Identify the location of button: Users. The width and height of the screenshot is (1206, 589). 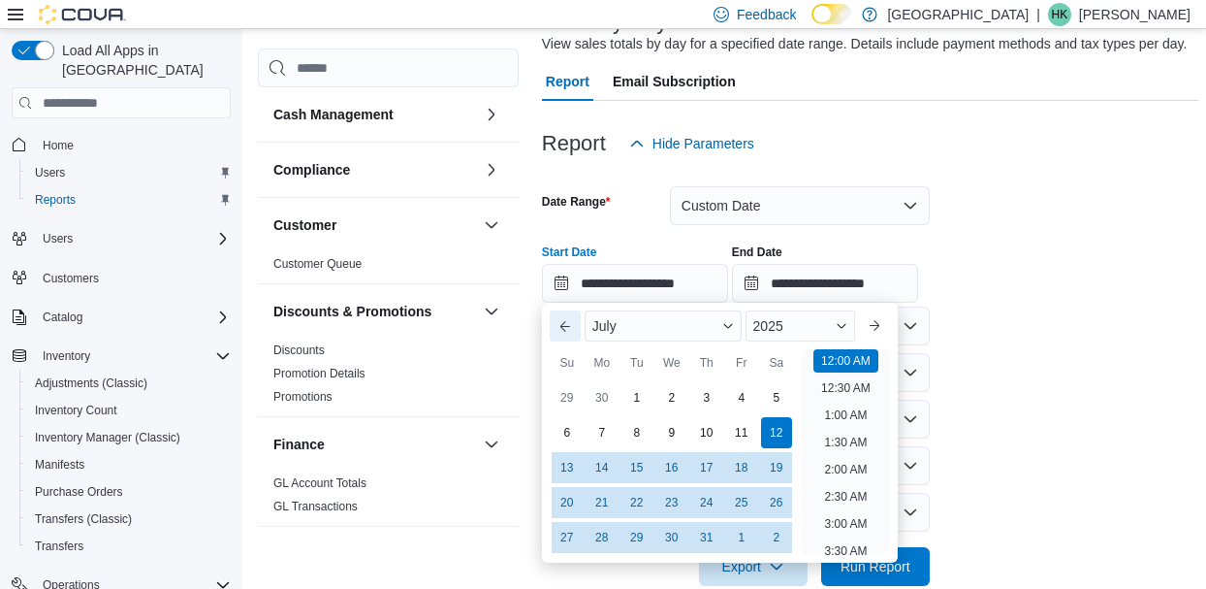
(129, 173).